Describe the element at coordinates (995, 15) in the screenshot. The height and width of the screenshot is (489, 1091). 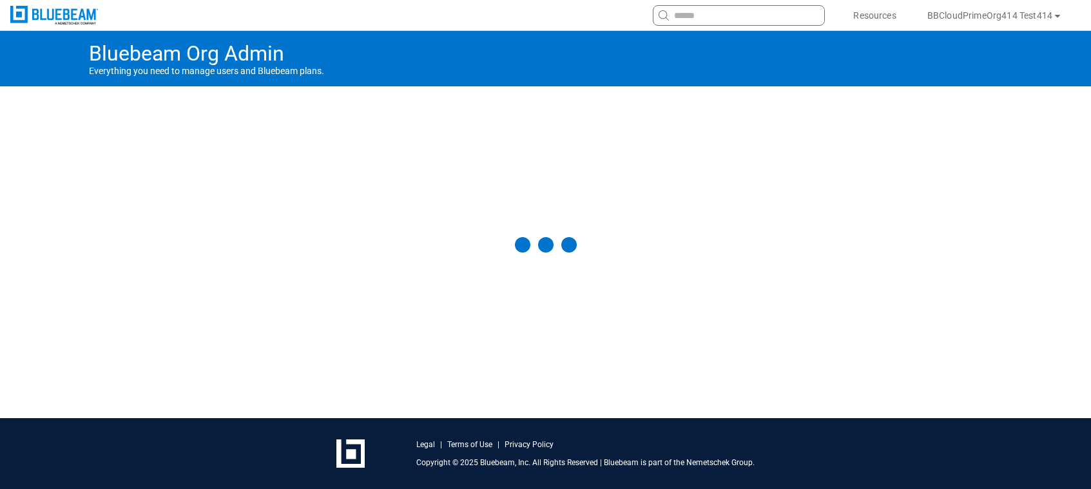
I see `button: BBCloudPrimeOrg414 Test414` at that location.